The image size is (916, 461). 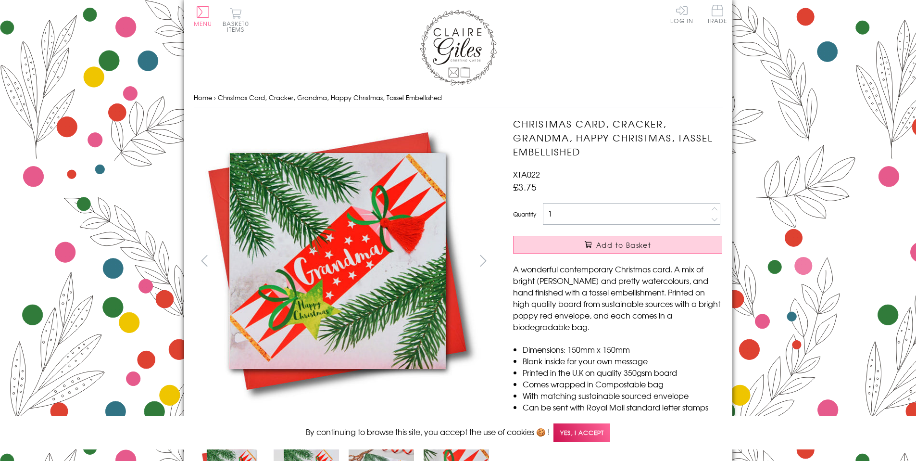 What do you see at coordinates (236, 20) in the screenshot?
I see `button: Basket0 items` at bounding box center [236, 20].